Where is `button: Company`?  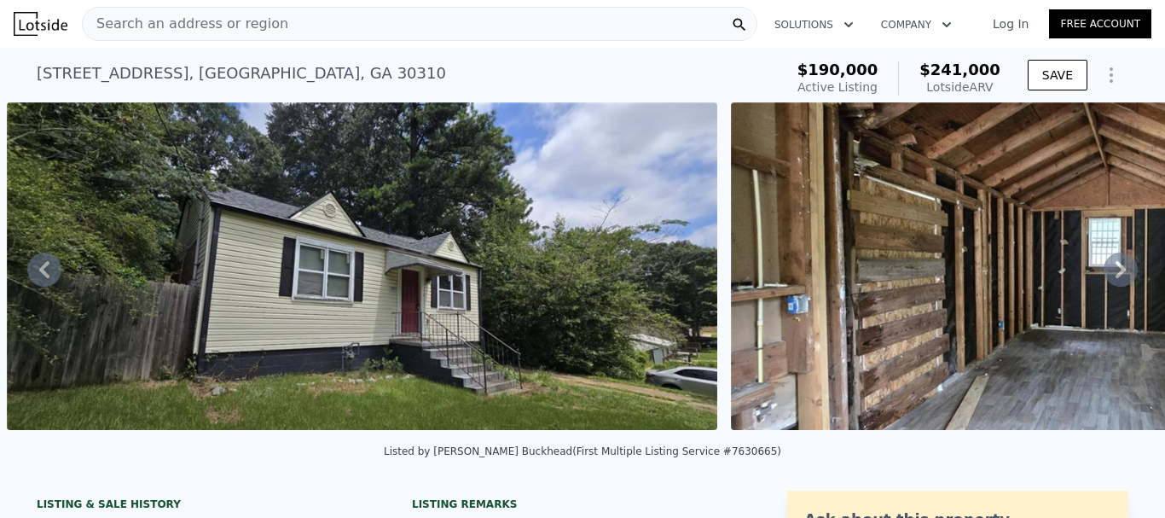 button: Company is located at coordinates (916, 25).